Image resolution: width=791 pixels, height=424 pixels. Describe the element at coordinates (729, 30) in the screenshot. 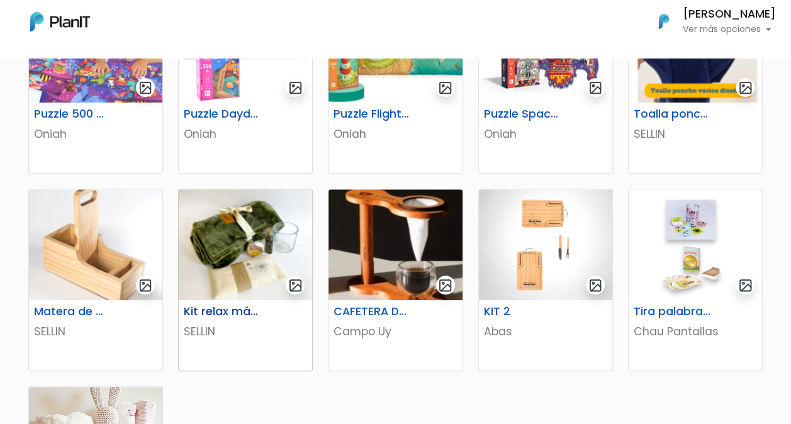

I see `p: Ver más opciones` at that location.